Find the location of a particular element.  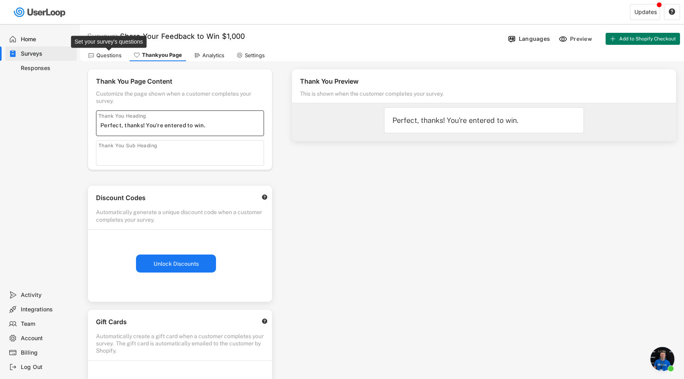

div: Automatically create a gift card when a customer completes your survey. The gift card is automati... is located at coordinates (180, 343).